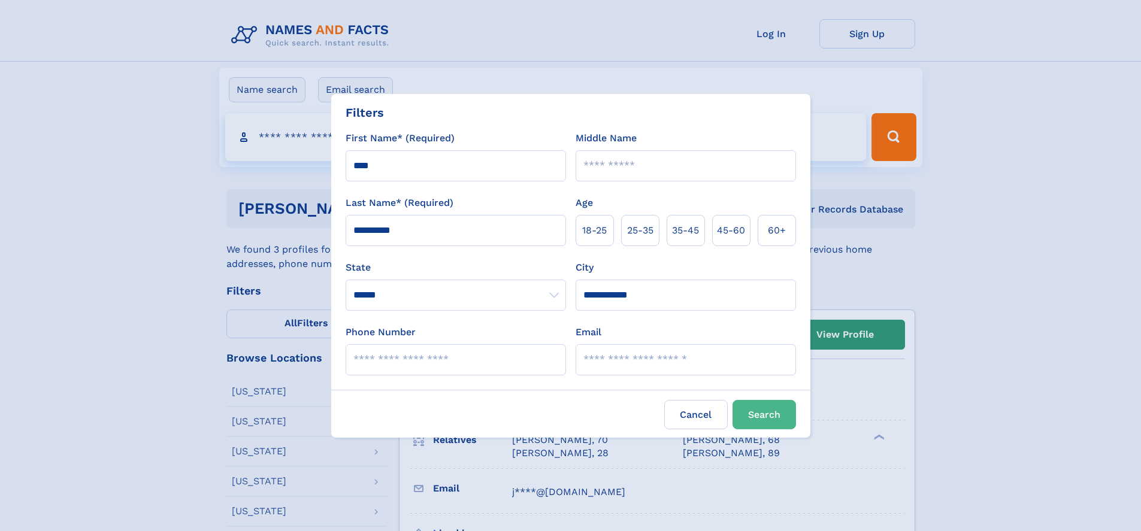 The width and height of the screenshot is (1141, 531). What do you see at coordinates (606, 138) in the screenshot?
I see `label: Middle Name` at bounding box center [606, 138].